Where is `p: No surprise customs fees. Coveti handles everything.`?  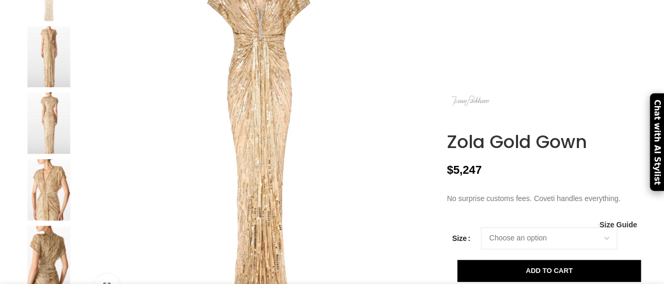
p: No surprise customs fees. Coveti handles everything. is located at coordinates (546, 199).